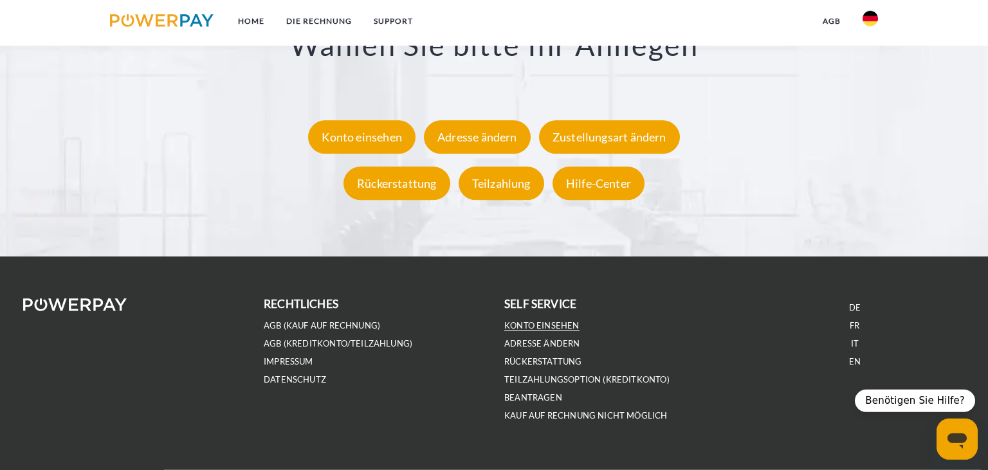  Describe the element at coordinates (397, 184) in the screenshot. I see `div: Rückerstattung` at that location.